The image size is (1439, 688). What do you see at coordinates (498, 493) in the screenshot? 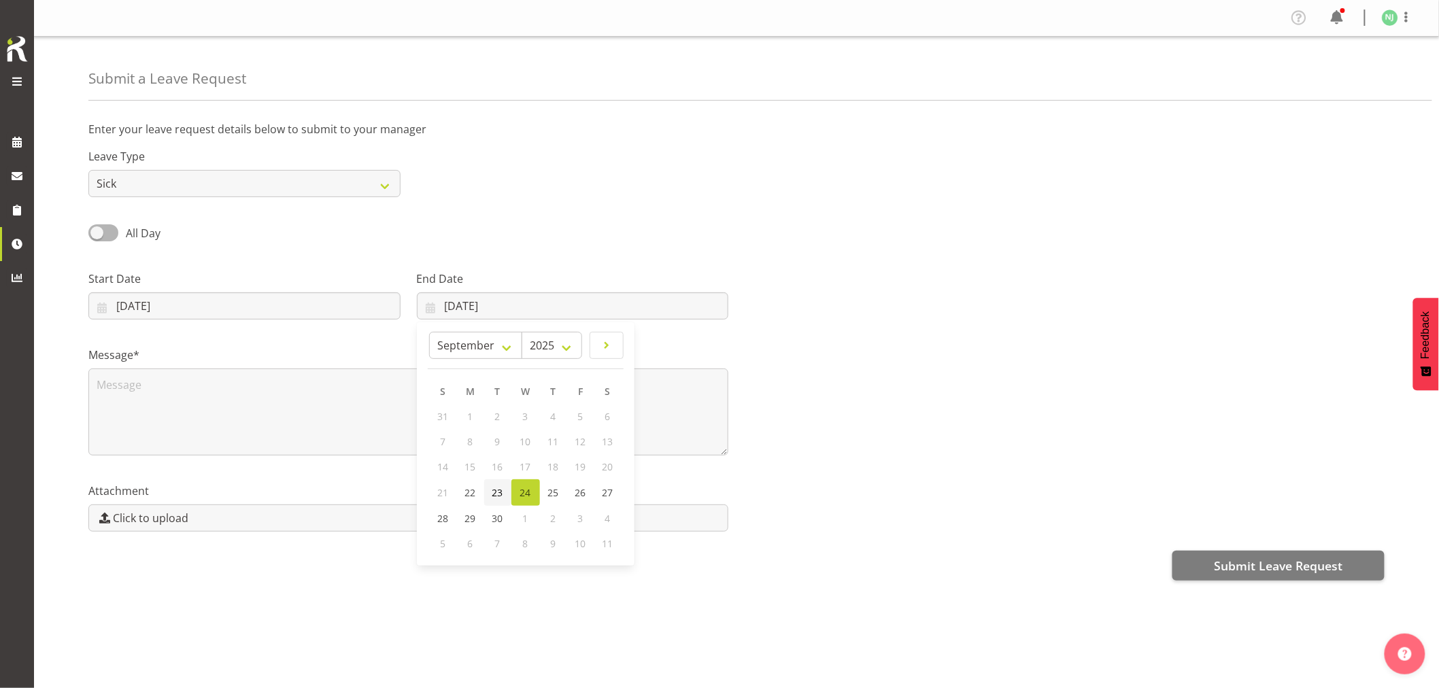
I see `span: 23` at bounding box center [498, 493].